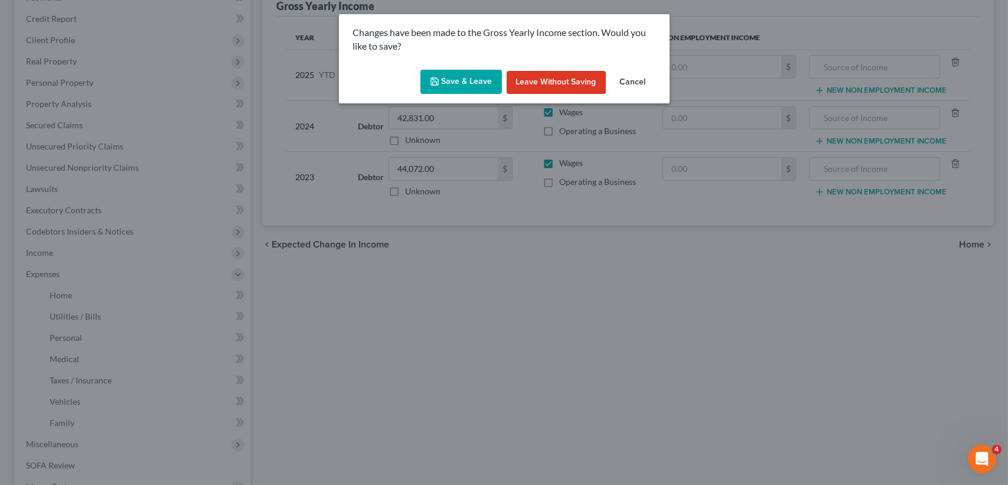 Image resolution: width=1008 pixels, height=485 pixels. I want to click on button: Cancel, so click(633, 83).